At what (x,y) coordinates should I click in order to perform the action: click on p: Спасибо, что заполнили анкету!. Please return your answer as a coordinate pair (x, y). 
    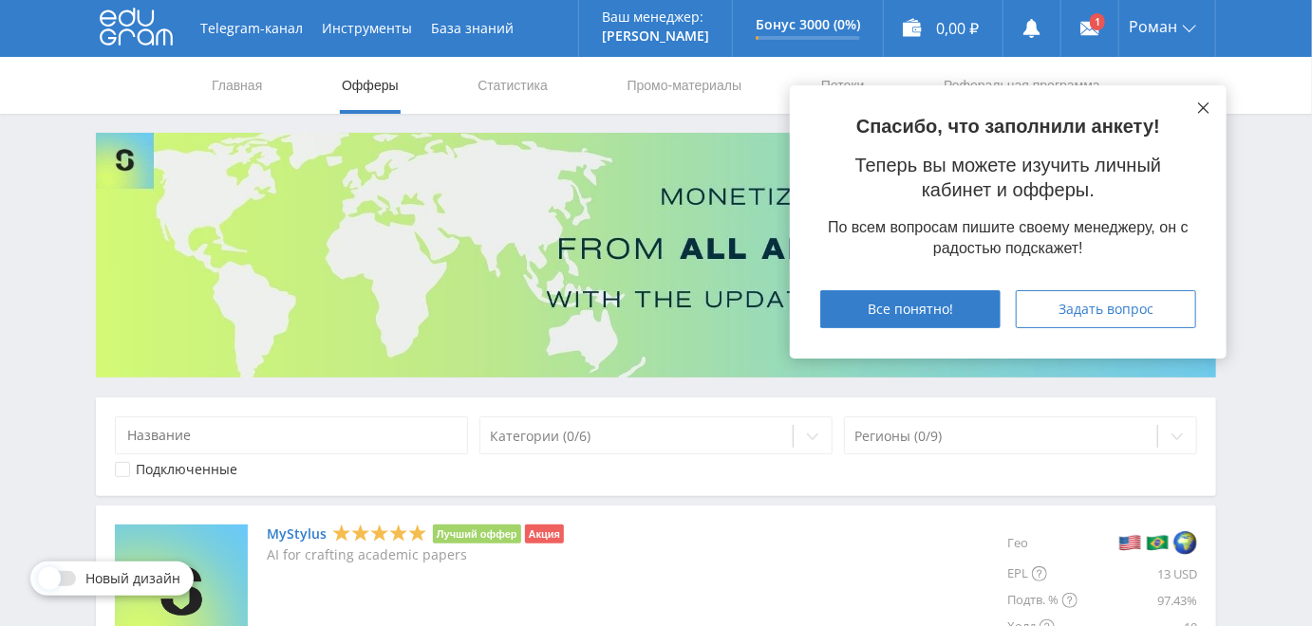
    Looking at the image, I should click on (1008, 126).